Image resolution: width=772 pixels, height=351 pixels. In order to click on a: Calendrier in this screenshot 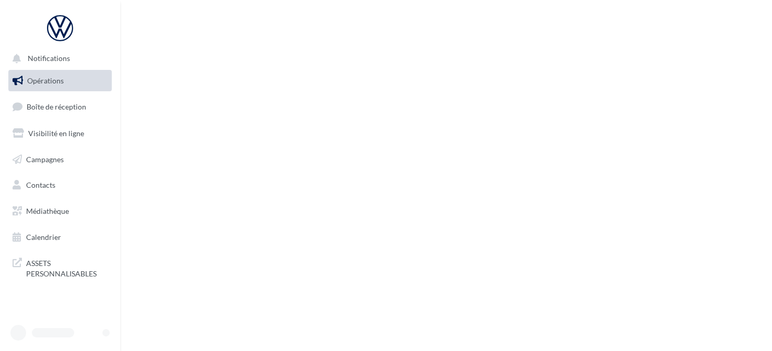, I will do `click(60, 238)`.